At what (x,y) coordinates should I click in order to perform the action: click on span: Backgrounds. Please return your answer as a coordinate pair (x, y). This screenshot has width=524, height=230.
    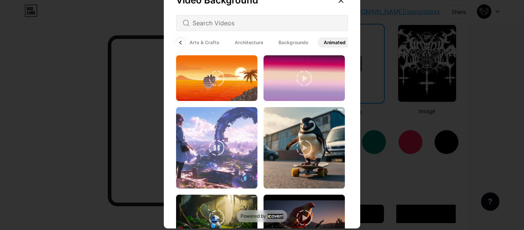
    Looking at the image, I should click on (294, 42).